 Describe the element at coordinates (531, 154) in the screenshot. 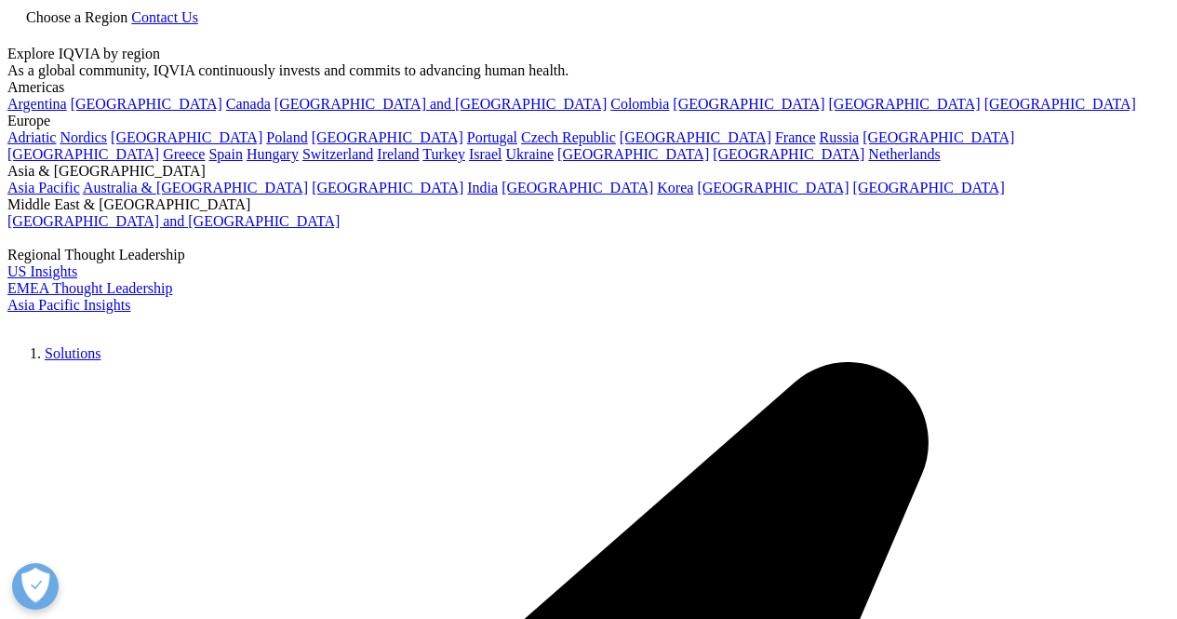

I see `a: Ukraine` at that location.